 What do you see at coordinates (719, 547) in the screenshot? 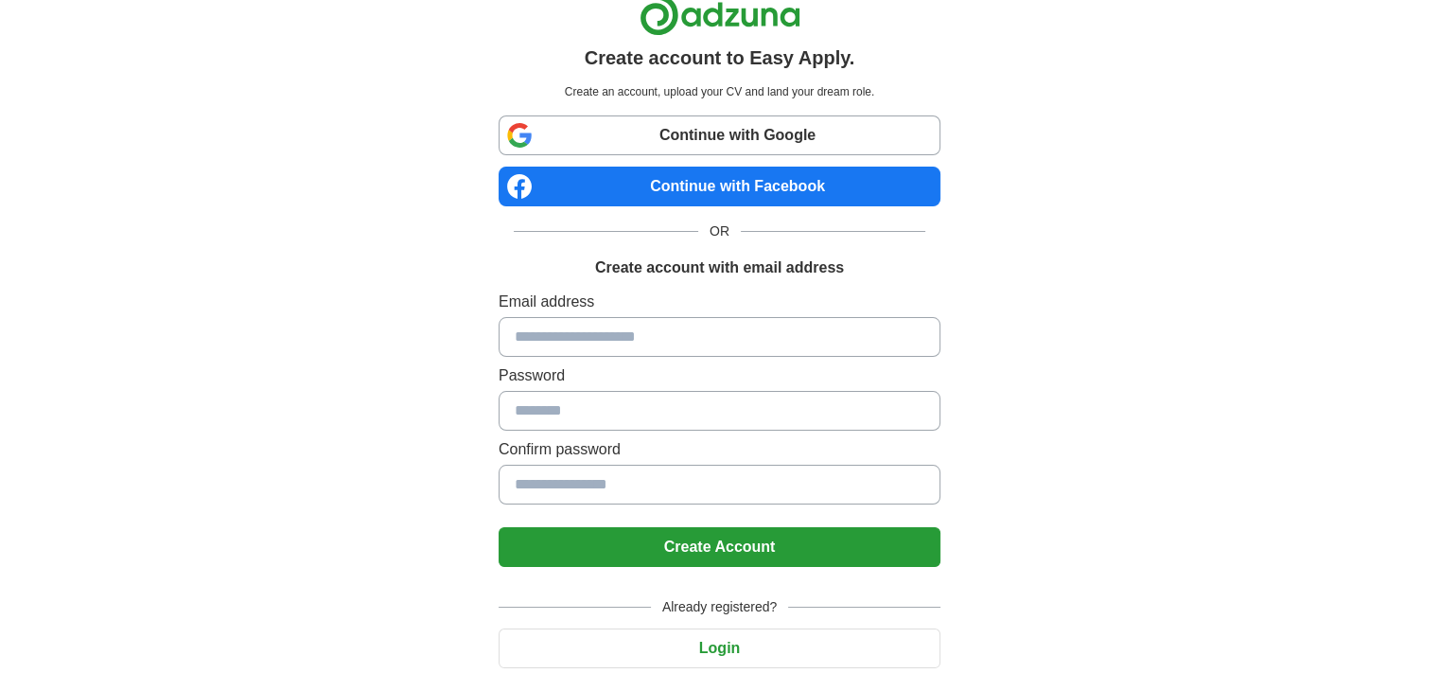
I see `button: Create Account` at bounding box center [719, 547].